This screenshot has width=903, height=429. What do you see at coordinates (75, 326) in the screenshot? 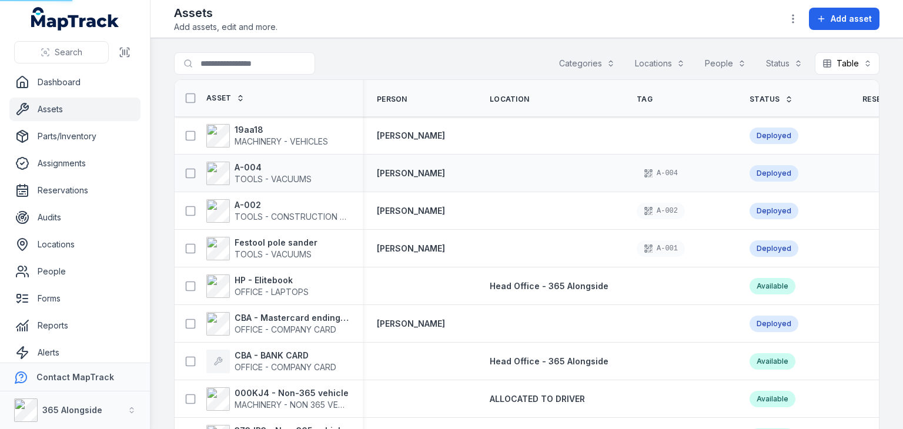
I see `a: Reports` at bounding box center [75, 326].